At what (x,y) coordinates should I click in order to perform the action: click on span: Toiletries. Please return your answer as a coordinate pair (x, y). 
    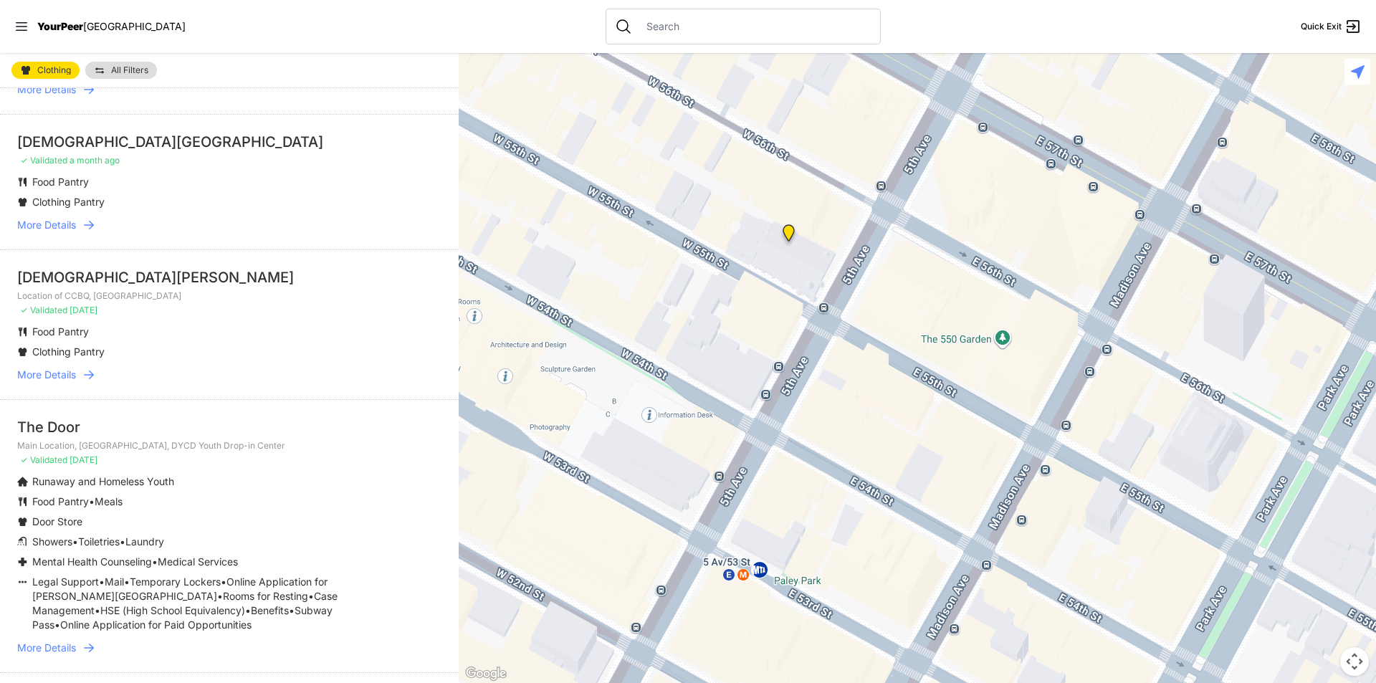
    Looking at the image, I should click on (99, 541).